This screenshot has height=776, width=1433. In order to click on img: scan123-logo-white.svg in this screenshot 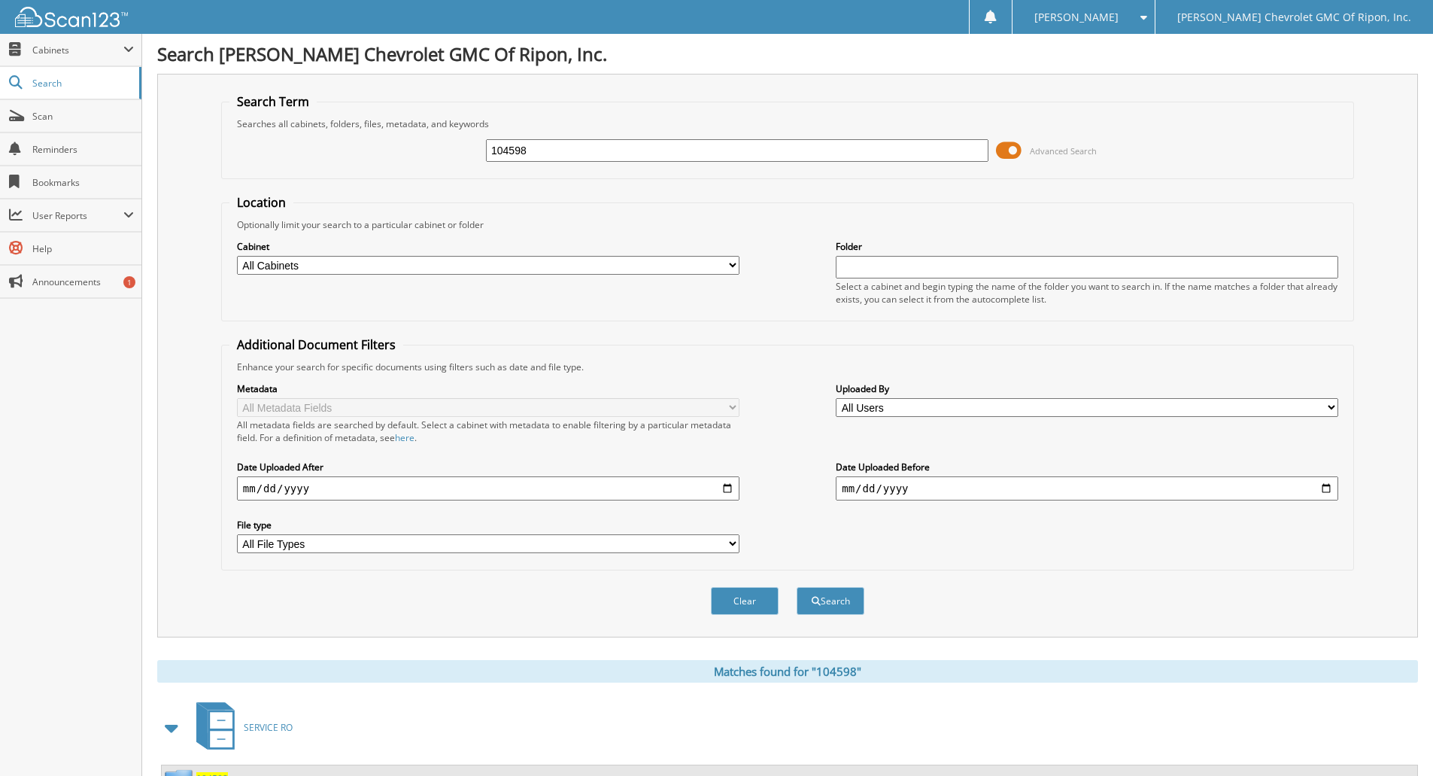, I will do `click(71, 17)`.